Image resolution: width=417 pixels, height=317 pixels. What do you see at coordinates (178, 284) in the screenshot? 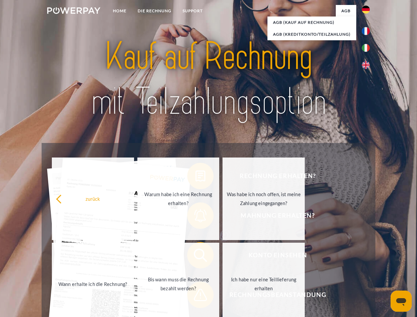
I see `div: Bis wann muss die Rechnung bezahlt werden?` at bounding box center [178, 284].